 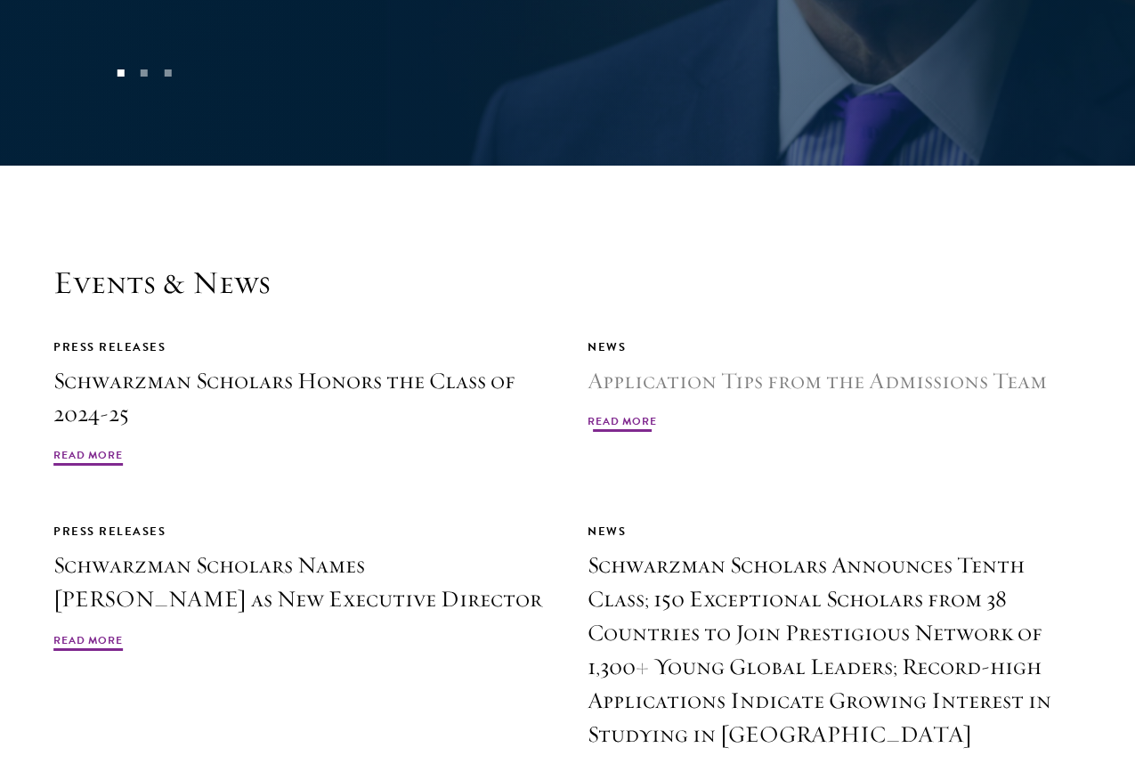 What do you see at coordinates (300, 403) in the screenshot?
I see `a: Press Releases Schwarzman Scholars Honors the Class of 2024-25 Read More` at bounding box center [300, 403].